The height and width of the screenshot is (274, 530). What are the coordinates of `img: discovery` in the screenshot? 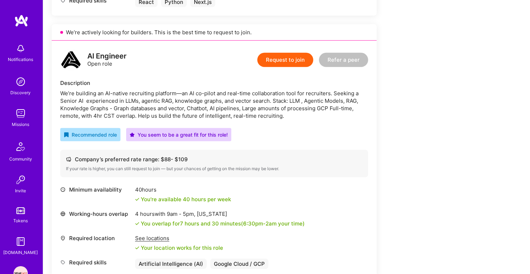 It's located at (21, 82).